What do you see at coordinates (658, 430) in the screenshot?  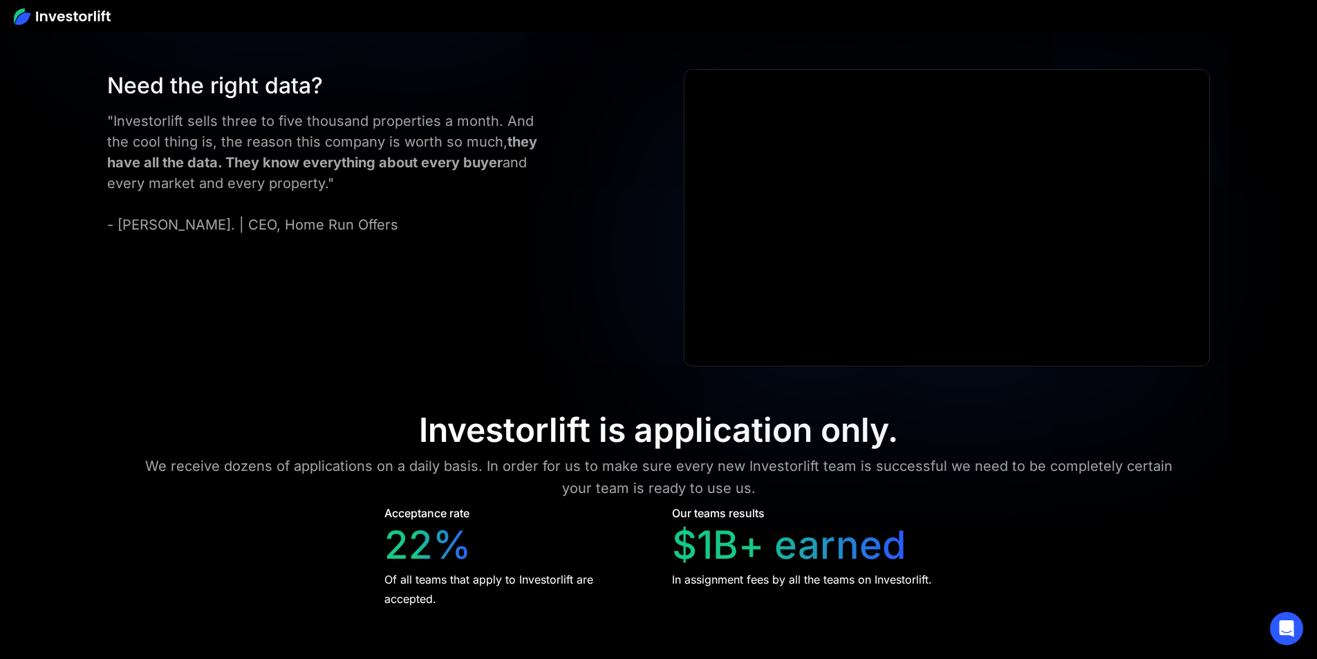 I see `div: Investorlift is application only.` at bounding box center [658, 430].